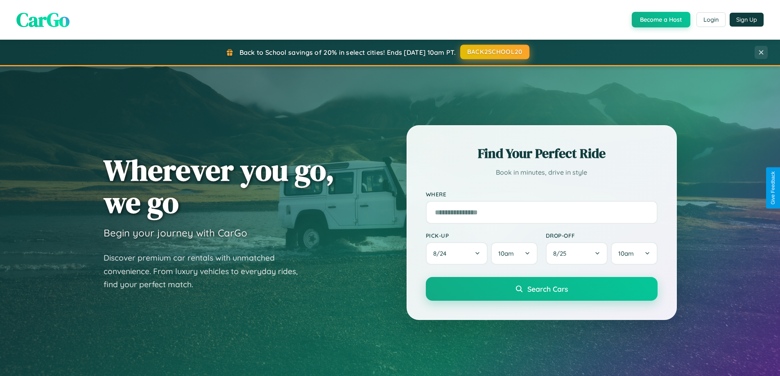 The width and height of the screenshot is (780, 376). What do you see at coordinates (711, 20) in the screenshot?
I see `button: Login` at bounding box center [711, 20].